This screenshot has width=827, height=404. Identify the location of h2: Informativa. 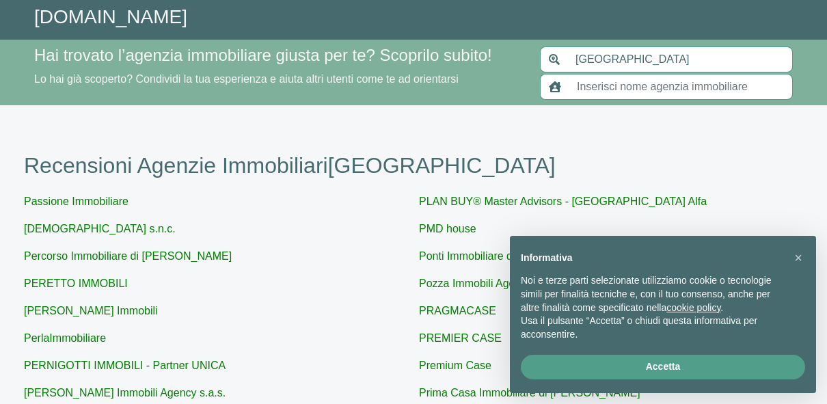
(652, 258).